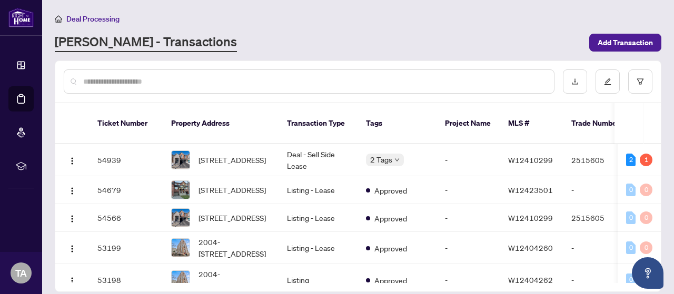 The height and width of the screenshot is (294, 674). I want to click on div: 1, so click(646, 160).